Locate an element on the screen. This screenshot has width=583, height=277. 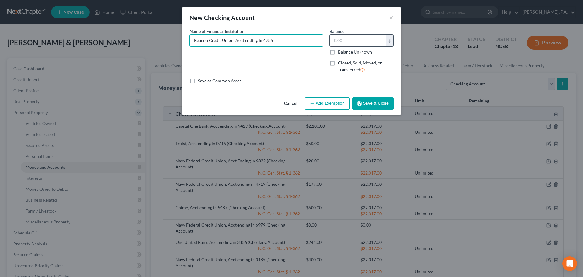
input: 0.00 is located at coordinates (358, 40).